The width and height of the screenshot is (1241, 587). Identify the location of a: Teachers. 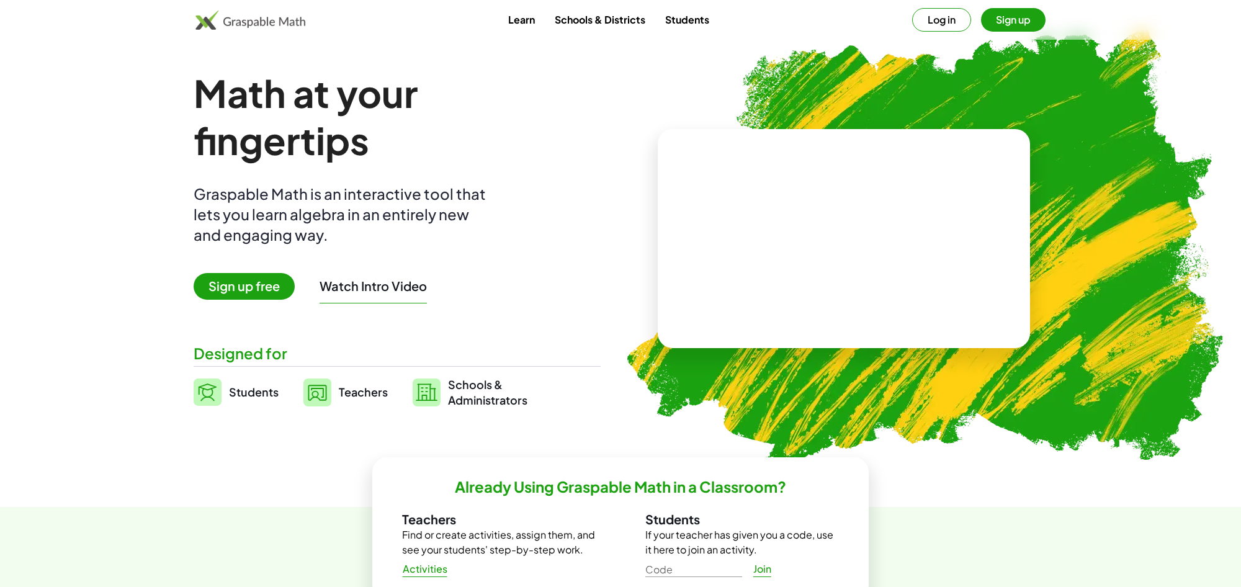
(346, 392).